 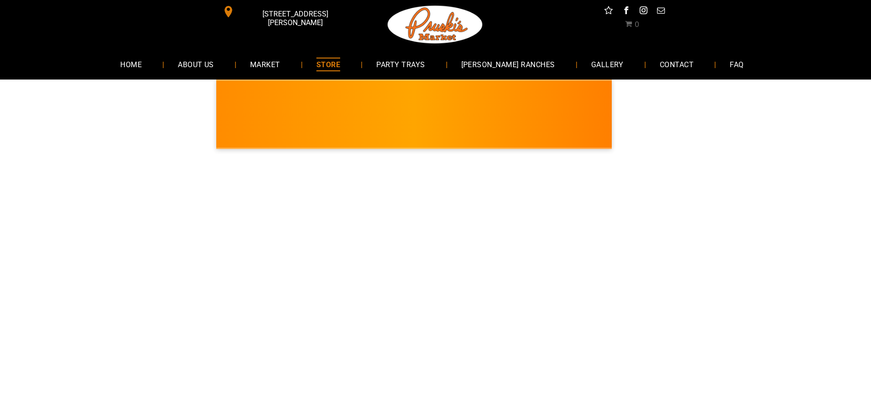 I want to click on a: FAQ, so click(x=737, y=64).